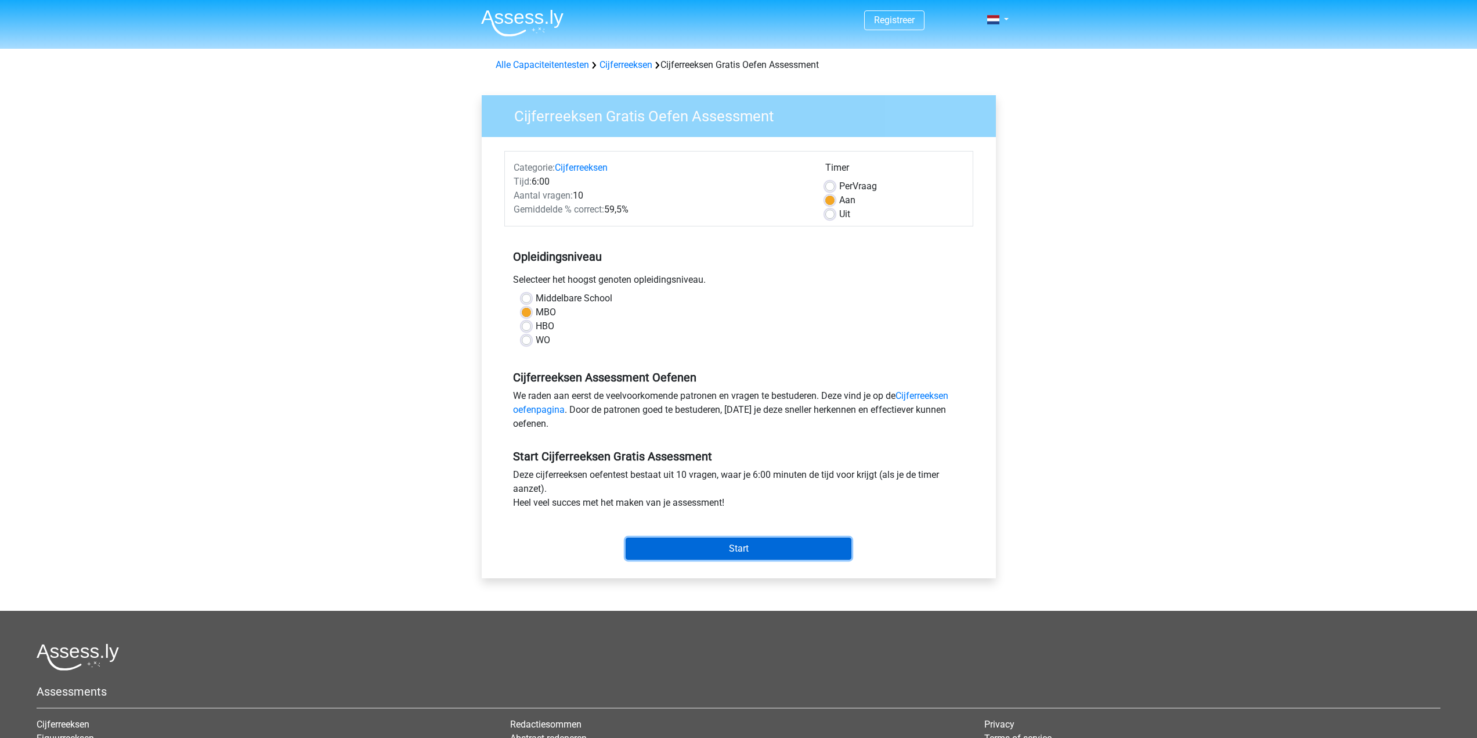  Describe the element at coordinates (542, 64) in the screenshot. I see `a: Alle Capaciteitentesten` at that location.